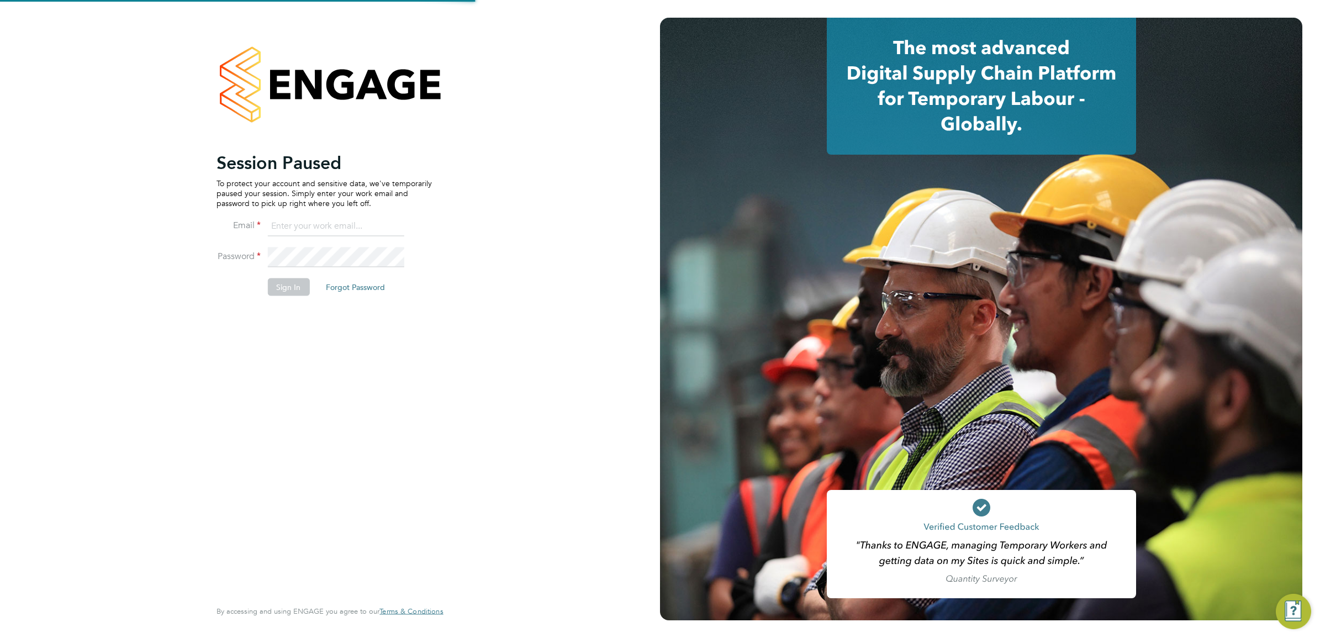 The width and height of the screenshot is (1320, 638). Describe the element at coordinates (411, 611) in the screenshot. I see `a: Terms & Conditions` at that location.